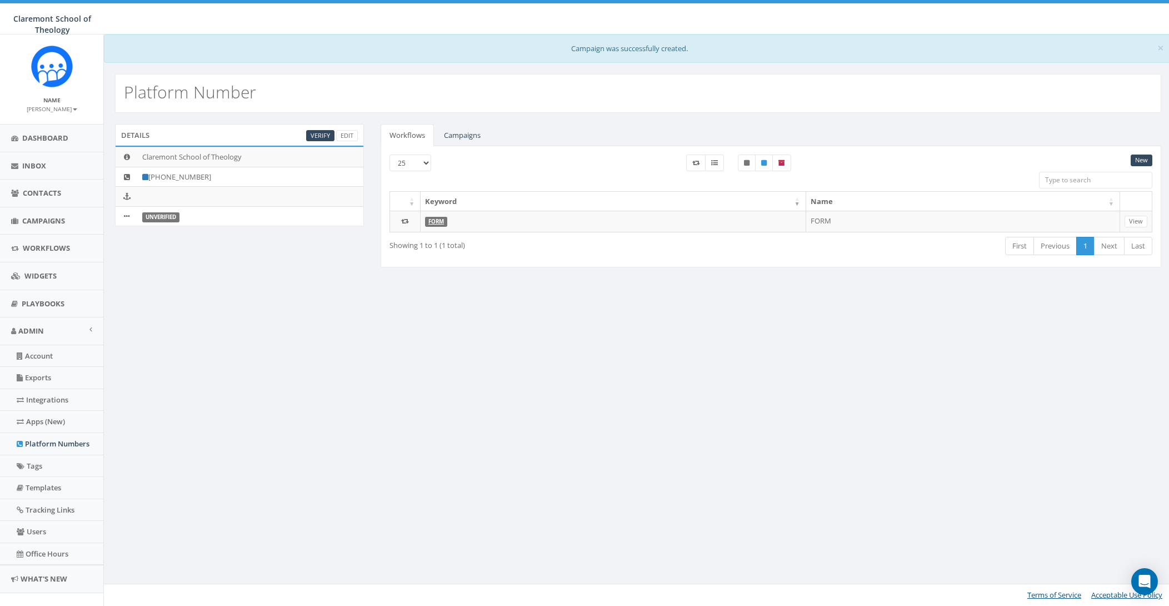  Describe the element at coordinates (44, 578) in the screenshot. I see `span: What's New` at that location.